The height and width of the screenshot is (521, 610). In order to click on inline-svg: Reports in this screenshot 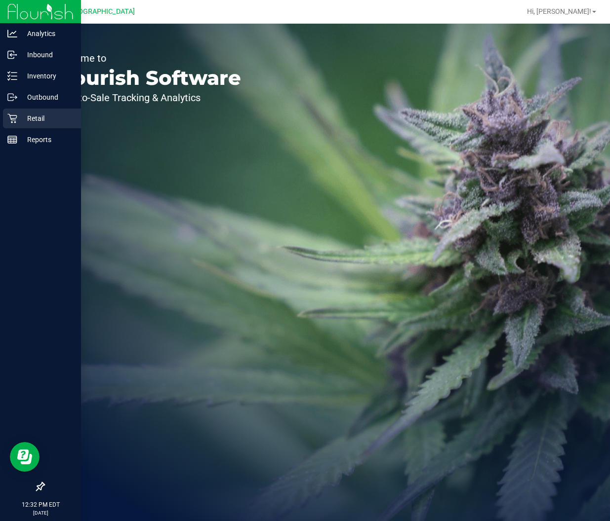, I will do `click(12, 140)`.